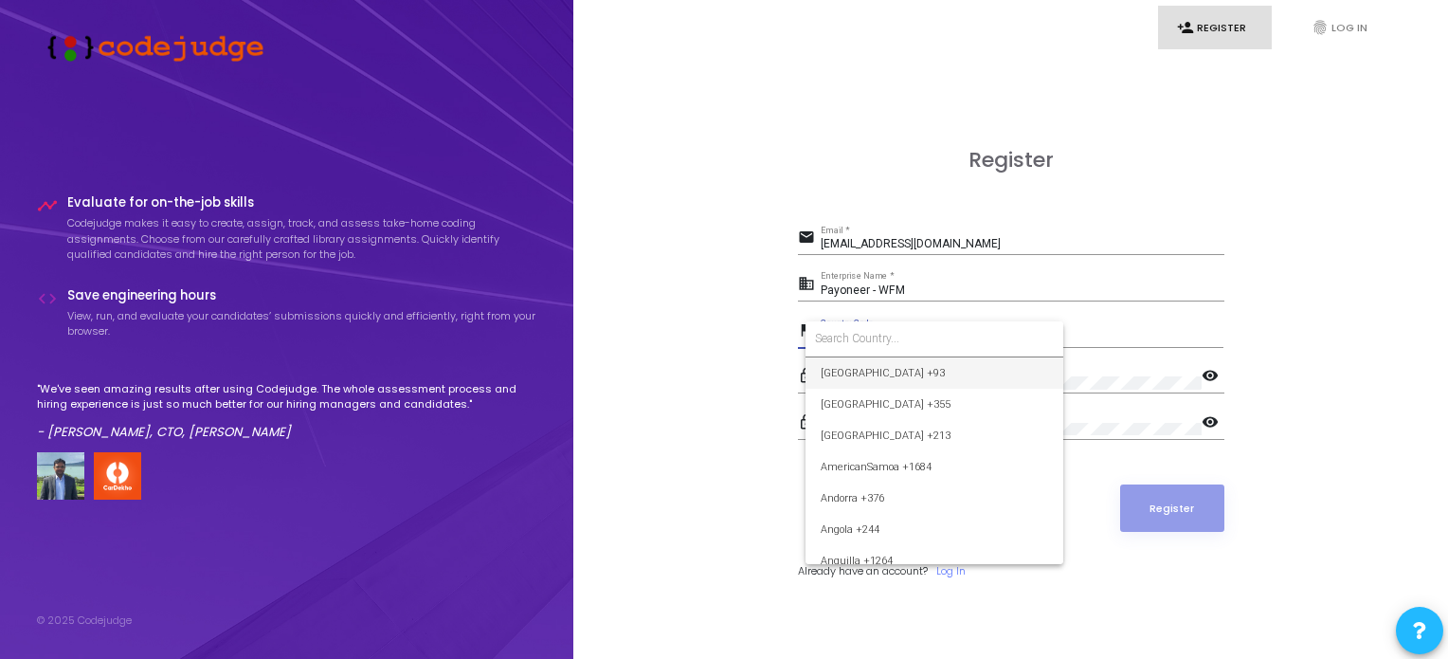  Describe the element at coordinates (934, 467) in the screenshot. I see `span: AmericanSamoa +1684` at that location.